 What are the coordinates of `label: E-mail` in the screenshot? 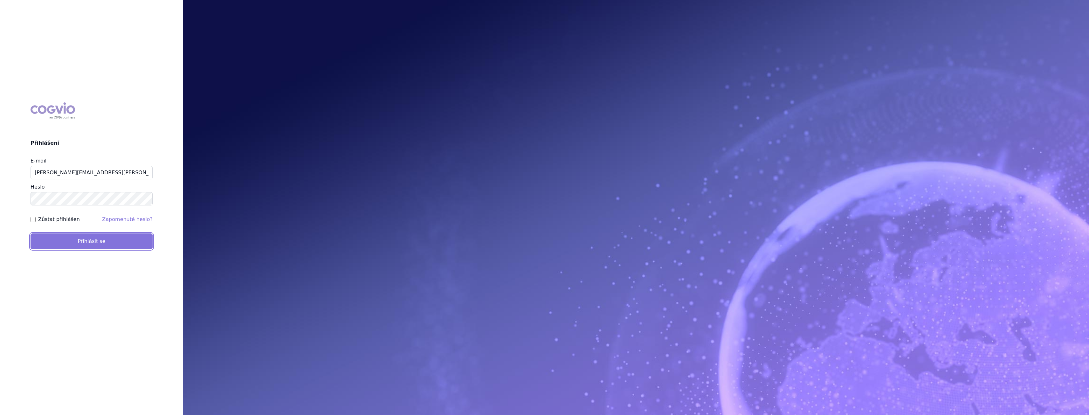 It's located at (38, 161).